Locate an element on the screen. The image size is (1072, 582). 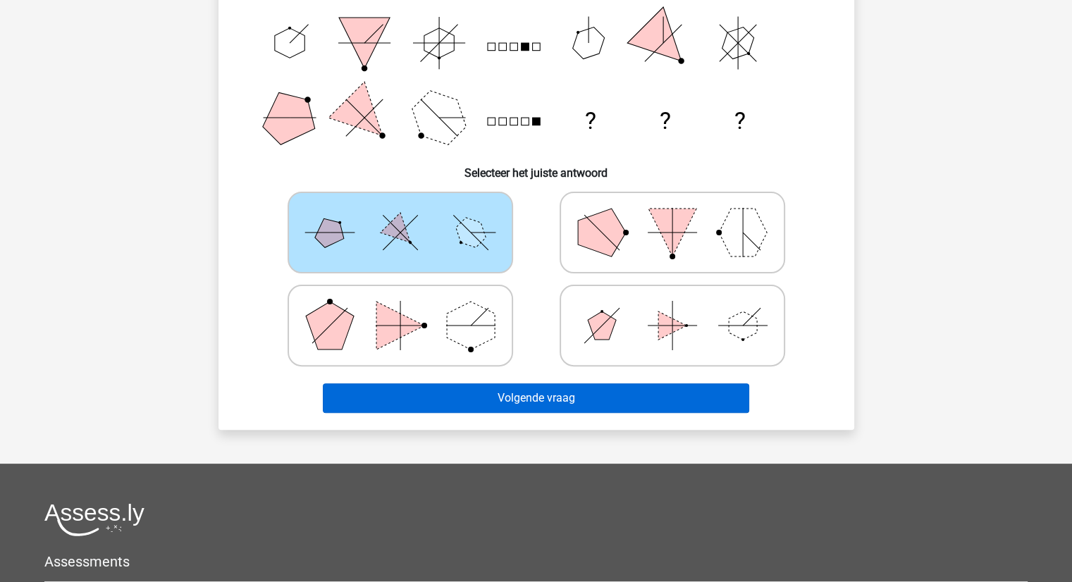
button: Volgende vraag is located at coordinates (536, 398).